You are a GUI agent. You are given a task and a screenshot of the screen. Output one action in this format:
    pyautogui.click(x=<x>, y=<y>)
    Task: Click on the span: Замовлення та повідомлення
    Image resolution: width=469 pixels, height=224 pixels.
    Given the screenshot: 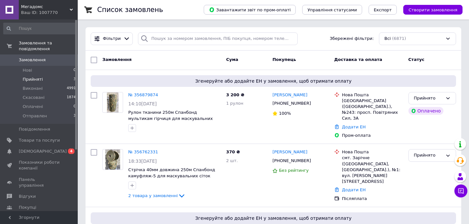 What is the action you would take?
    pyautogui.click(x=48, y=46)
    